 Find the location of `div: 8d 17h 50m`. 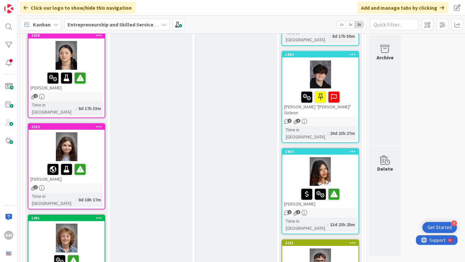

div: 8d 17h 50m is located at coordinates (343, 36).